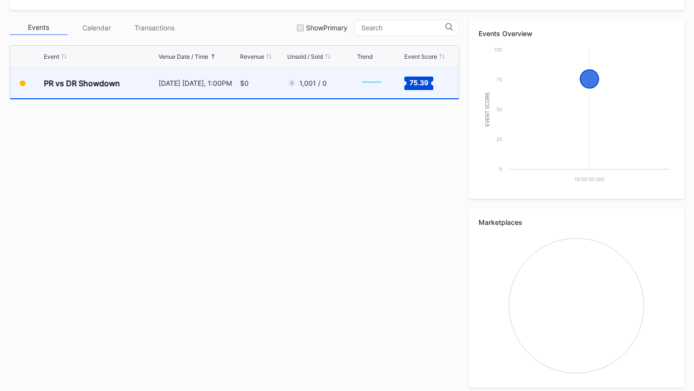 The height and width of the screenshot is (391, 694). What do you see at coordinates (39, 27) in the screenshot?
I see `div: Events` at bounding box center [39, 27].